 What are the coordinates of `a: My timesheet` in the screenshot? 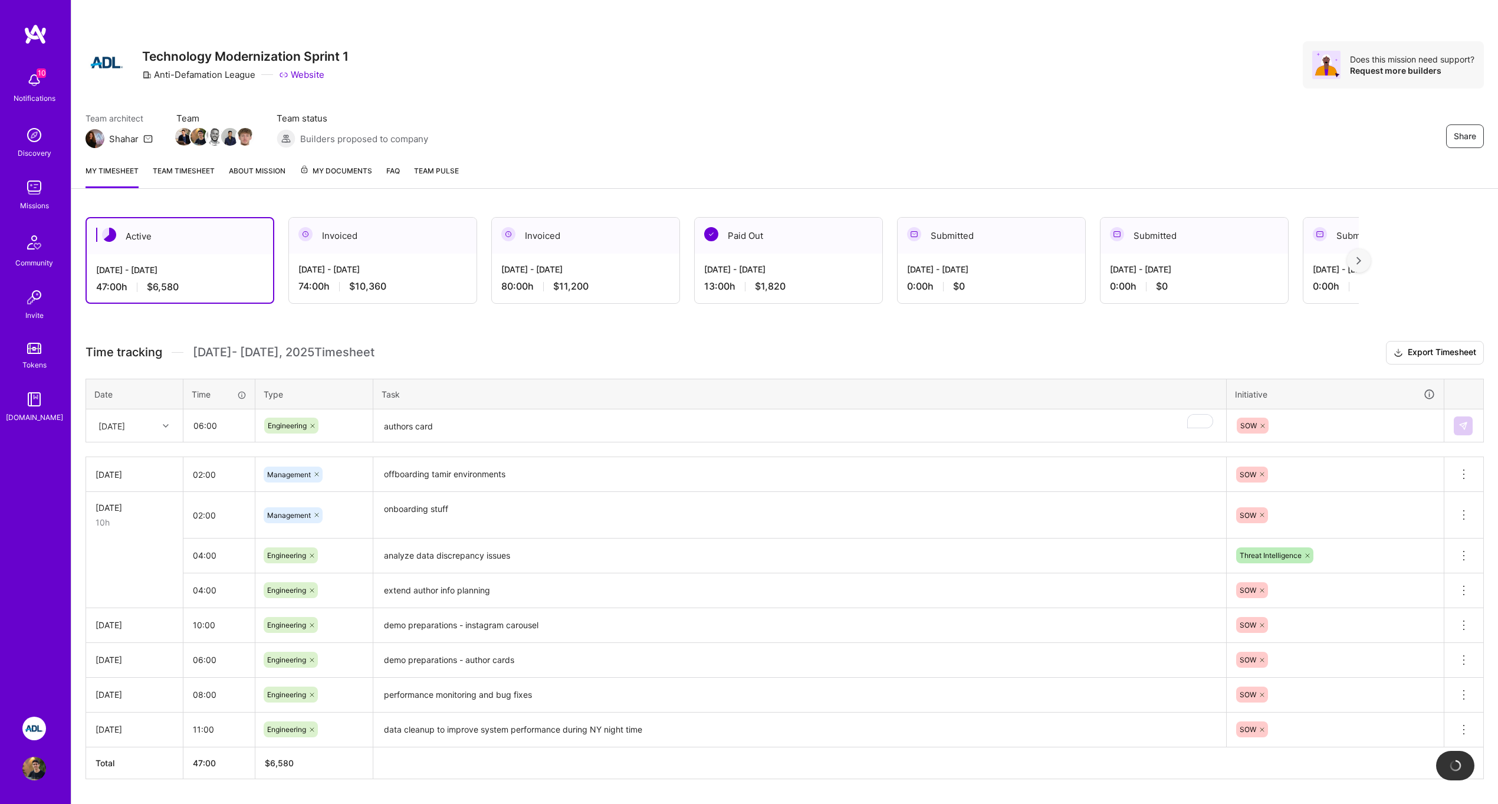 It's located at (112, 176).